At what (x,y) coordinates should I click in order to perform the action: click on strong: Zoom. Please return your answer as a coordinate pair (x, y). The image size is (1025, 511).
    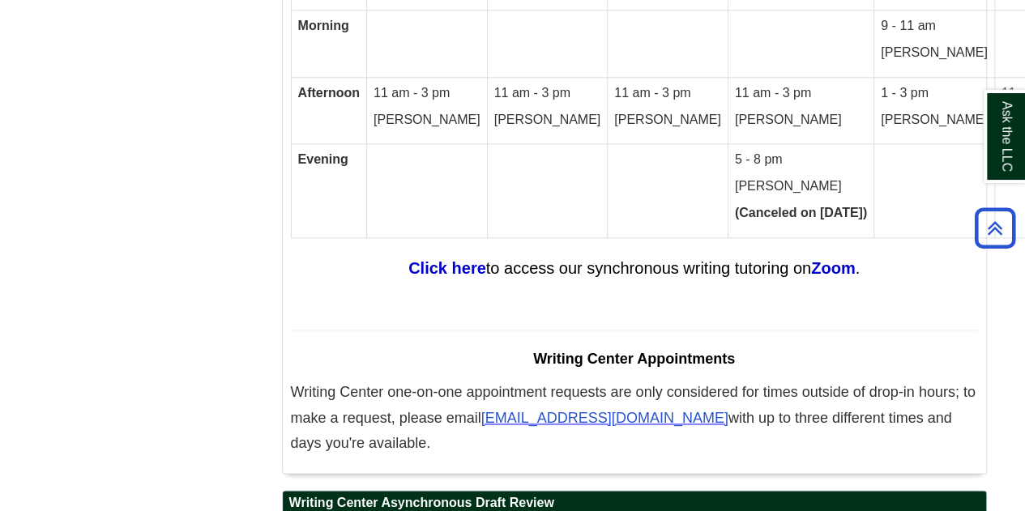
    Looking at the image, I should click on (833, 268).